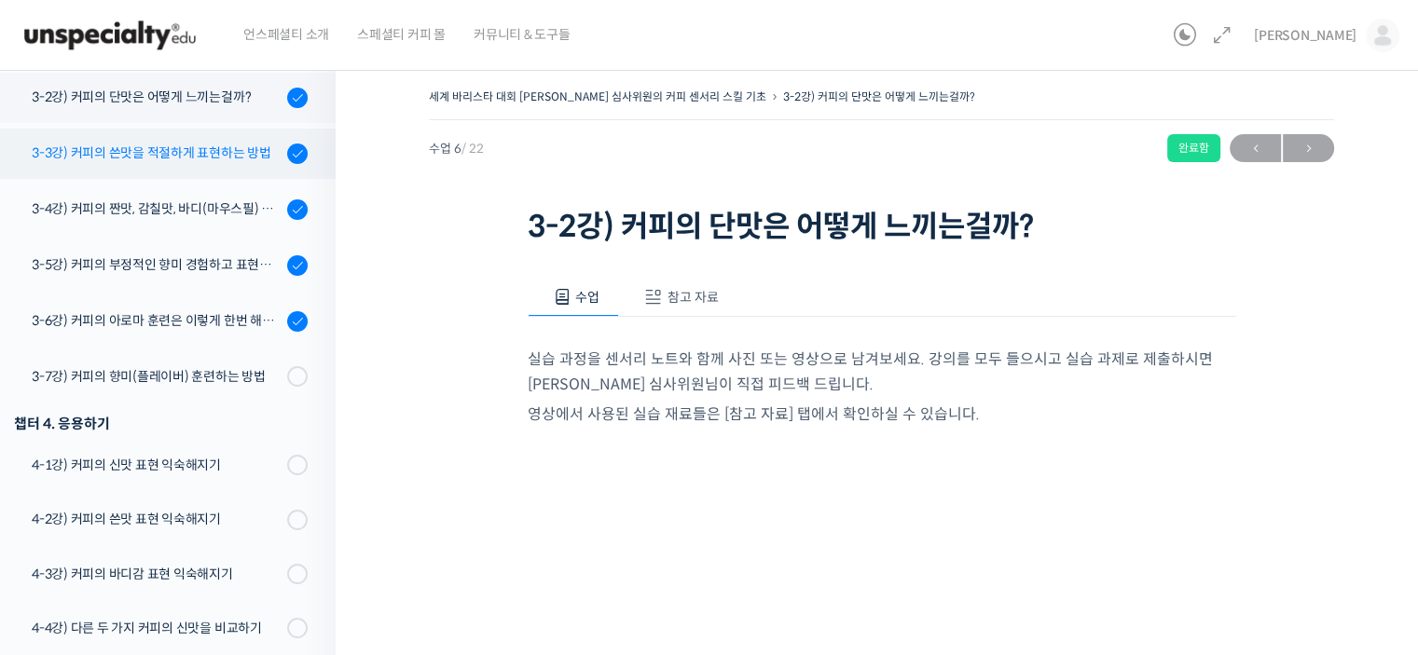 The height and width of the screenshot is (655, 1418). I want to click on div: 3-6강) 커피의 아로마 훈련은 이렇게 한번 해보세요, so click(157, 321).